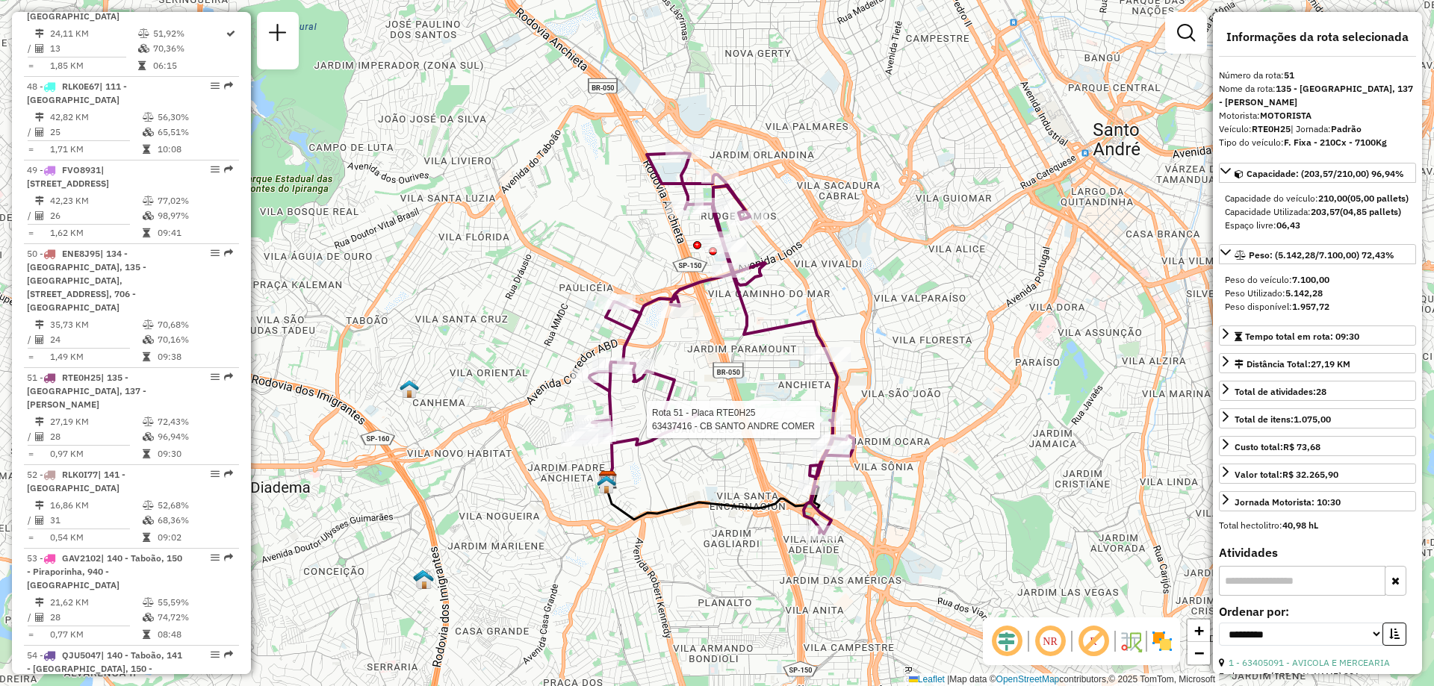 This screenshot has height=686, width=1434. I want to click on a: 1 - 63405091 - AVICOLA E MERCEARIA, so click(1309, 662).